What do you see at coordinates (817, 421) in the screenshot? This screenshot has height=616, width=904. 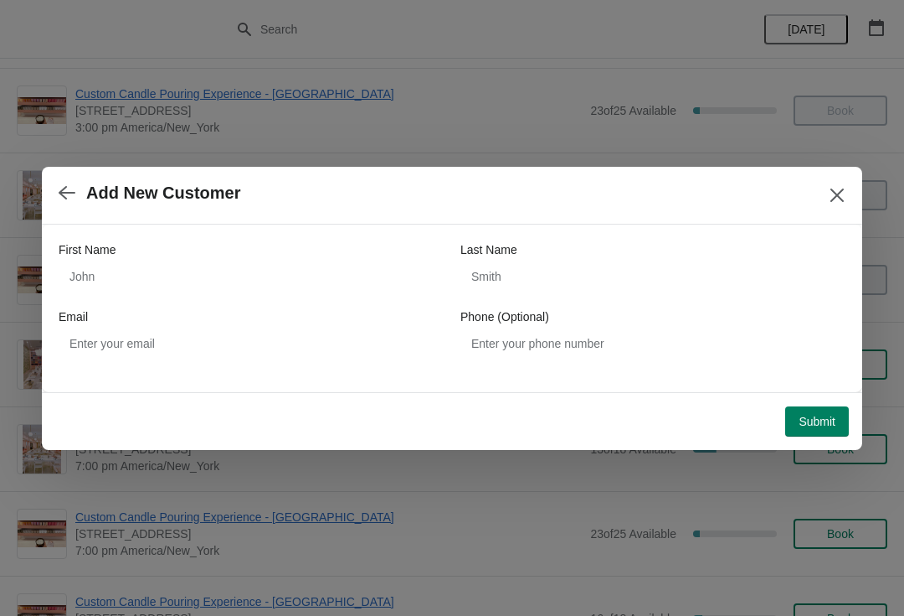 I see `span: Submit` at bounding box center [817, 421].